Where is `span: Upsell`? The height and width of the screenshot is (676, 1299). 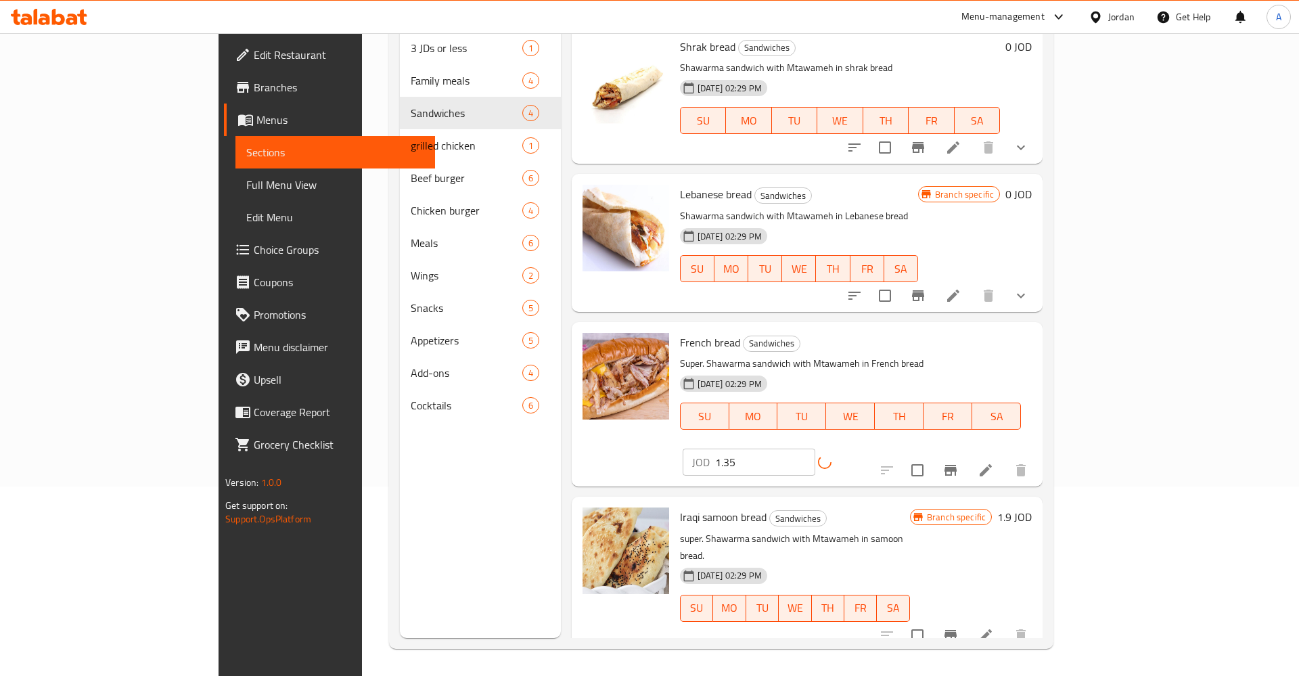 span: Upsell is located at coordinates (339, 380).